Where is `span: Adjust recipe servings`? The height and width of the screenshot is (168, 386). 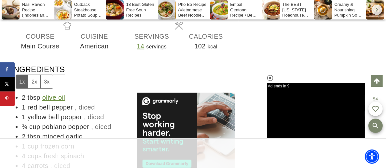
span: Adjust recipe servings is located at coordinates (140, 46).